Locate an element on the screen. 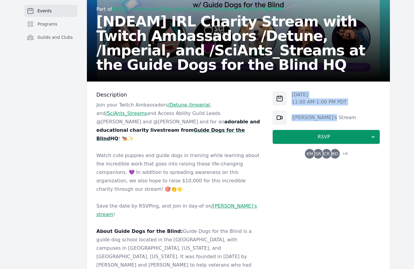 Image resolution: width=414 pixels, height=269 pixels. span: KM is located at coordinates (310, 154).